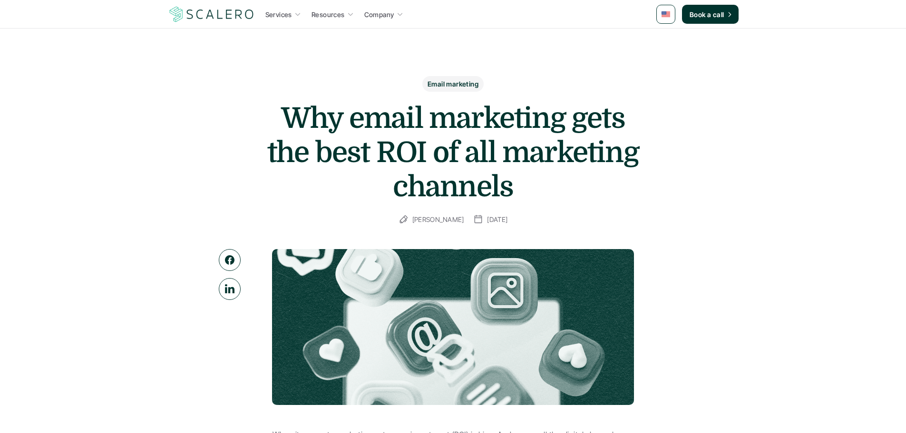 This screenshot has width=906, height=433. I want to click on a: Book a call, so click(710, 14).